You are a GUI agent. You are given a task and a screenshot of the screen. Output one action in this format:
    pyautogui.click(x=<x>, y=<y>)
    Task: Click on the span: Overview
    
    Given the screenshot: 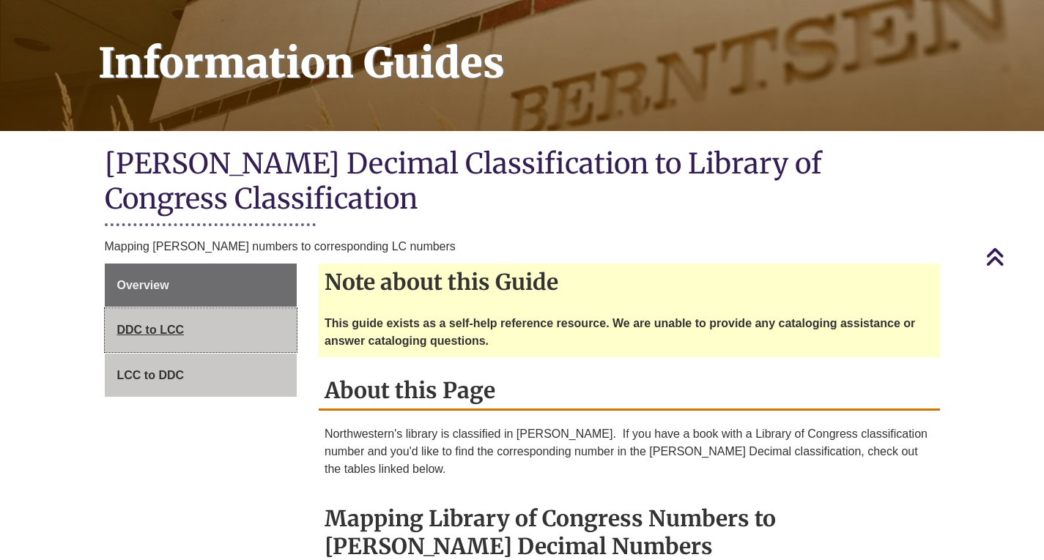 What is the action you would take?
    pyautogui.click(x=143, y=285)
    